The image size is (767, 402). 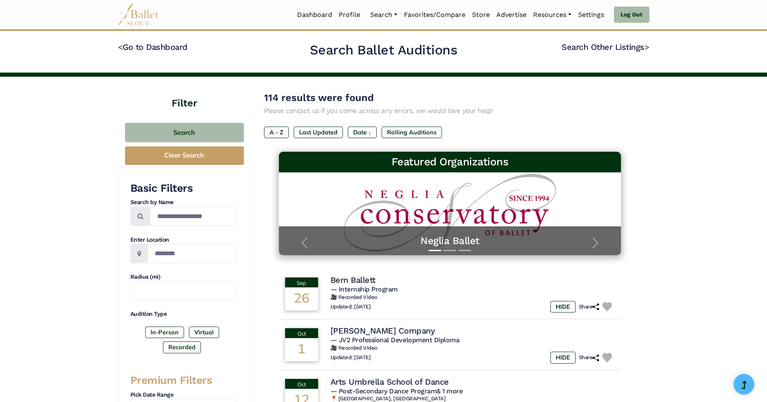 What do you see at coordinates (184, 156) in the screenshot?
I see `button: Clear Search` at bounding box center [184, 156].